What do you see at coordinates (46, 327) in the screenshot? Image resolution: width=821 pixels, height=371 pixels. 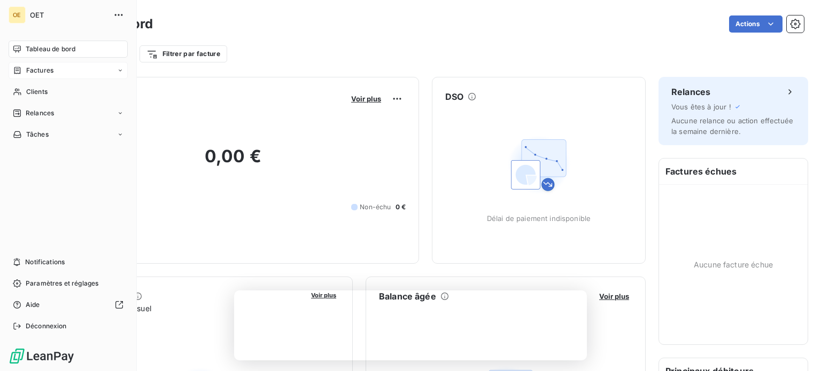 I see `span: Déconnexion` at bounding box center [46, 327].